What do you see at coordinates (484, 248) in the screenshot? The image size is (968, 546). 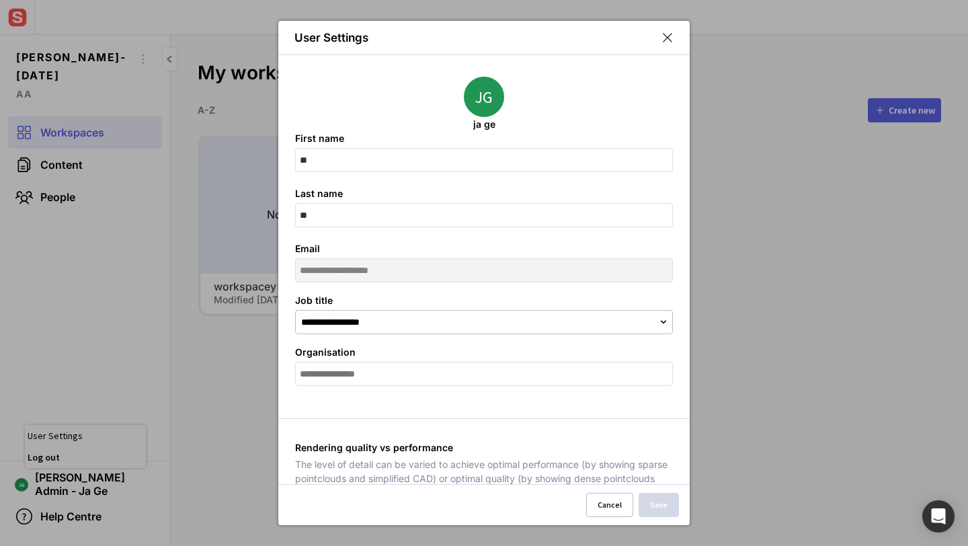 I see `label: Email` at bounding box center [484, 248].